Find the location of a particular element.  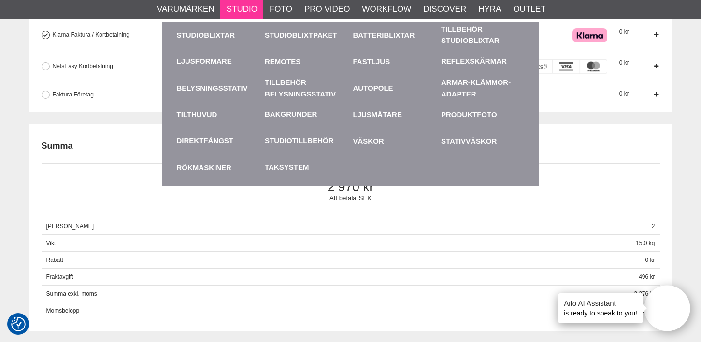

a: Direktfångst is located at coordinates (205, 141).